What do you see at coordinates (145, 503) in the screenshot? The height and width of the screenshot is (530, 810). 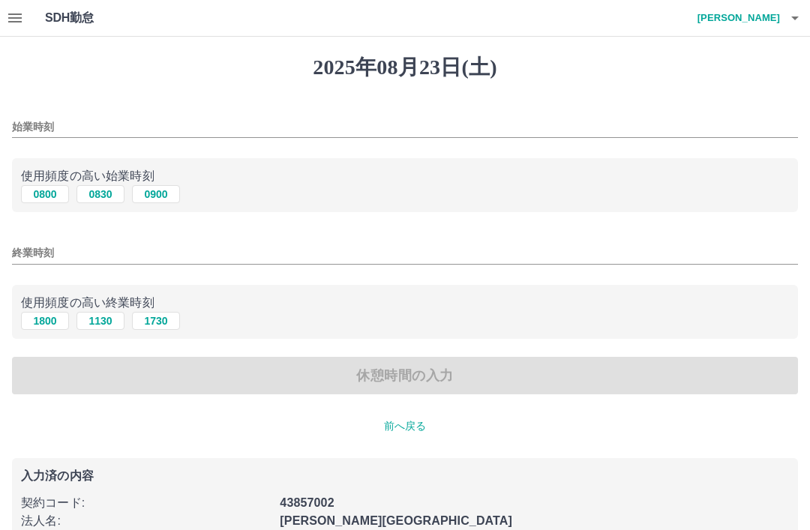 I see `p: 契約コード :` at bounding box center [145, 503].